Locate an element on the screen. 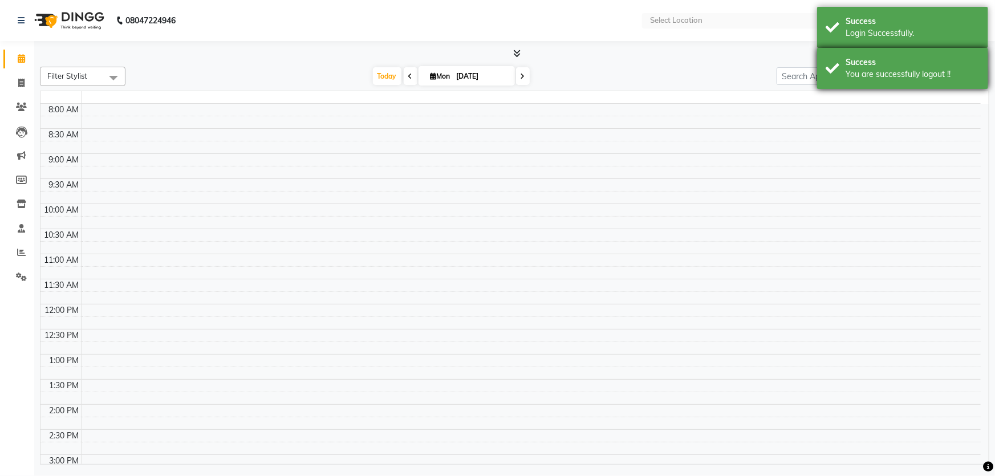 The image size is (995, 476). div: 3:00 PM is located at coordinates (64, 461).